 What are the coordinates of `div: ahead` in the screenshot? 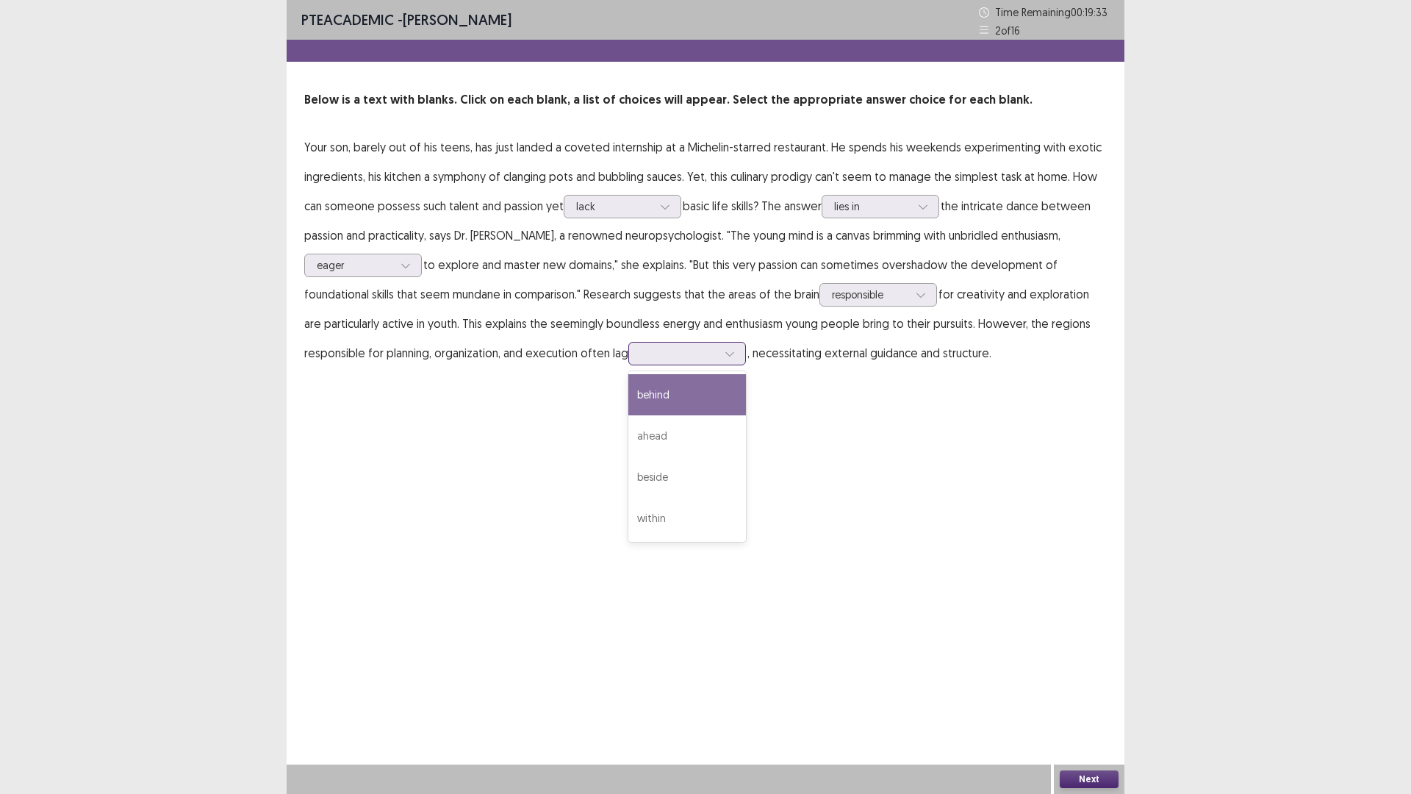 It's located at (687, 436).